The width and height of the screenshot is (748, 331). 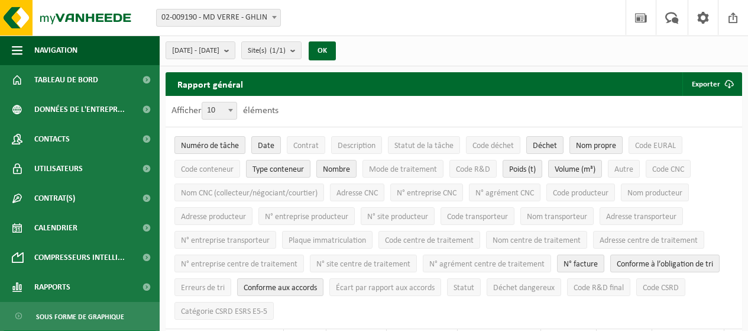 I want to click on button: Statut de la tâcheStatut de la tâche: Activate to sort, so click(x=424, y=145).